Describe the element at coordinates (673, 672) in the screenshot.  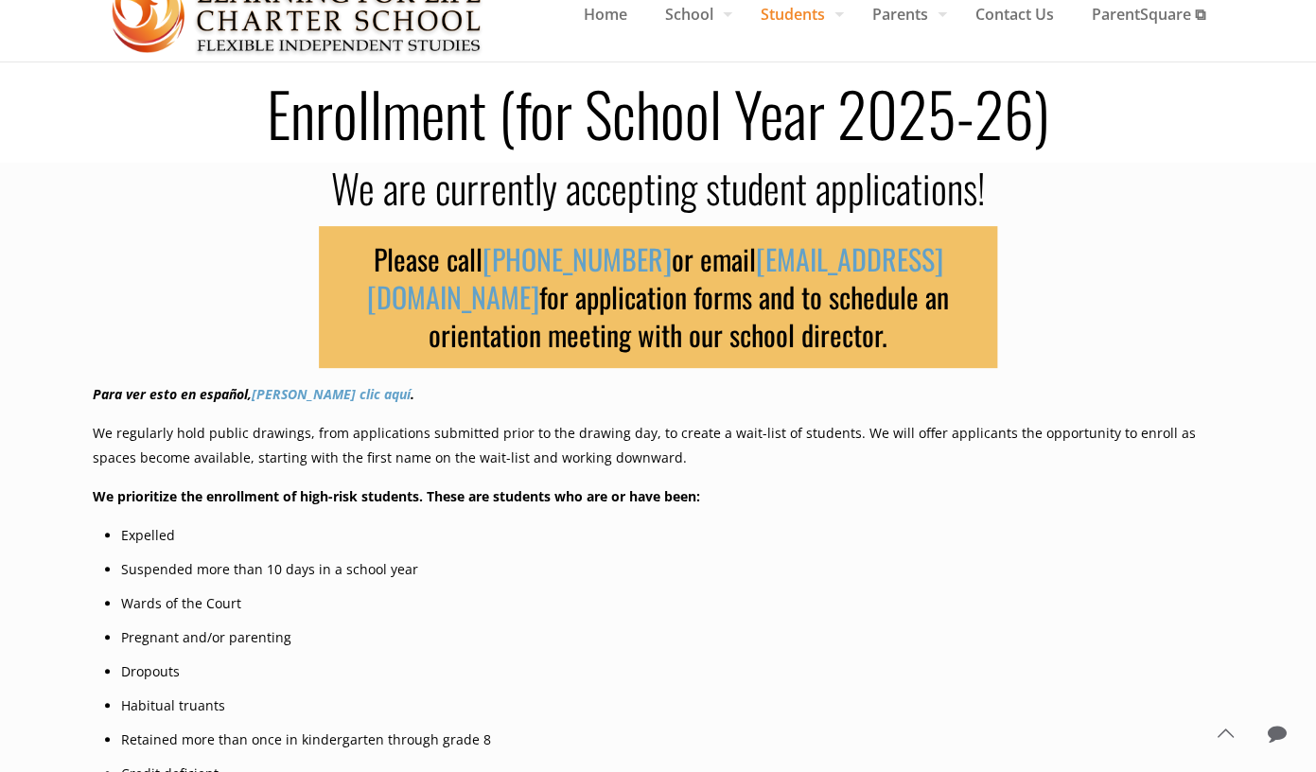
I see `li: Dropouts` at that location.